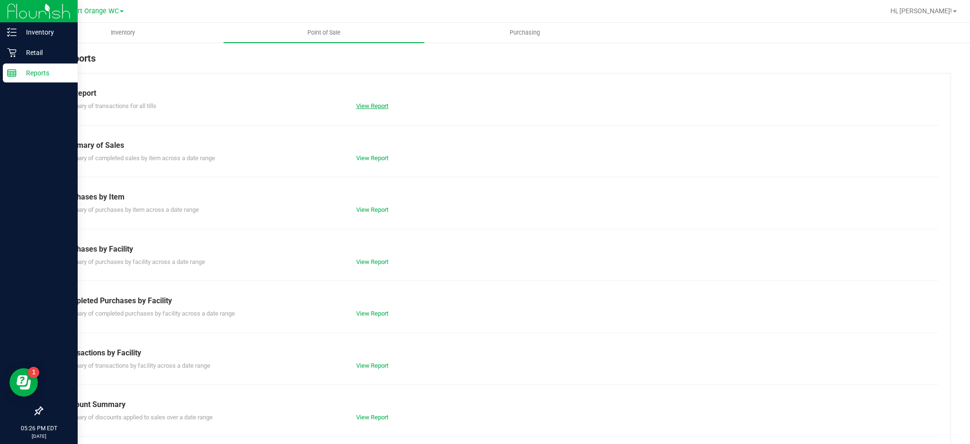 The height and width of the screenshot is (444, 970). What do you see at coordinates (108, 106) in the screenshot?
I see `span: Summary of transactions for all tills` at bounding box center [108, 106].